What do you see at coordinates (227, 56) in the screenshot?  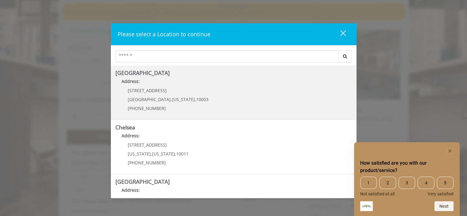 I see `input: Search Center` at bounding box center [227, 56].